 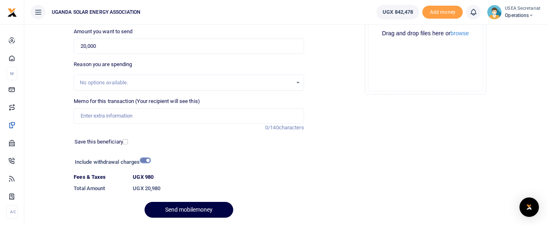 I want to click on button: Send mobilemoney, so click(x=189, y=209).